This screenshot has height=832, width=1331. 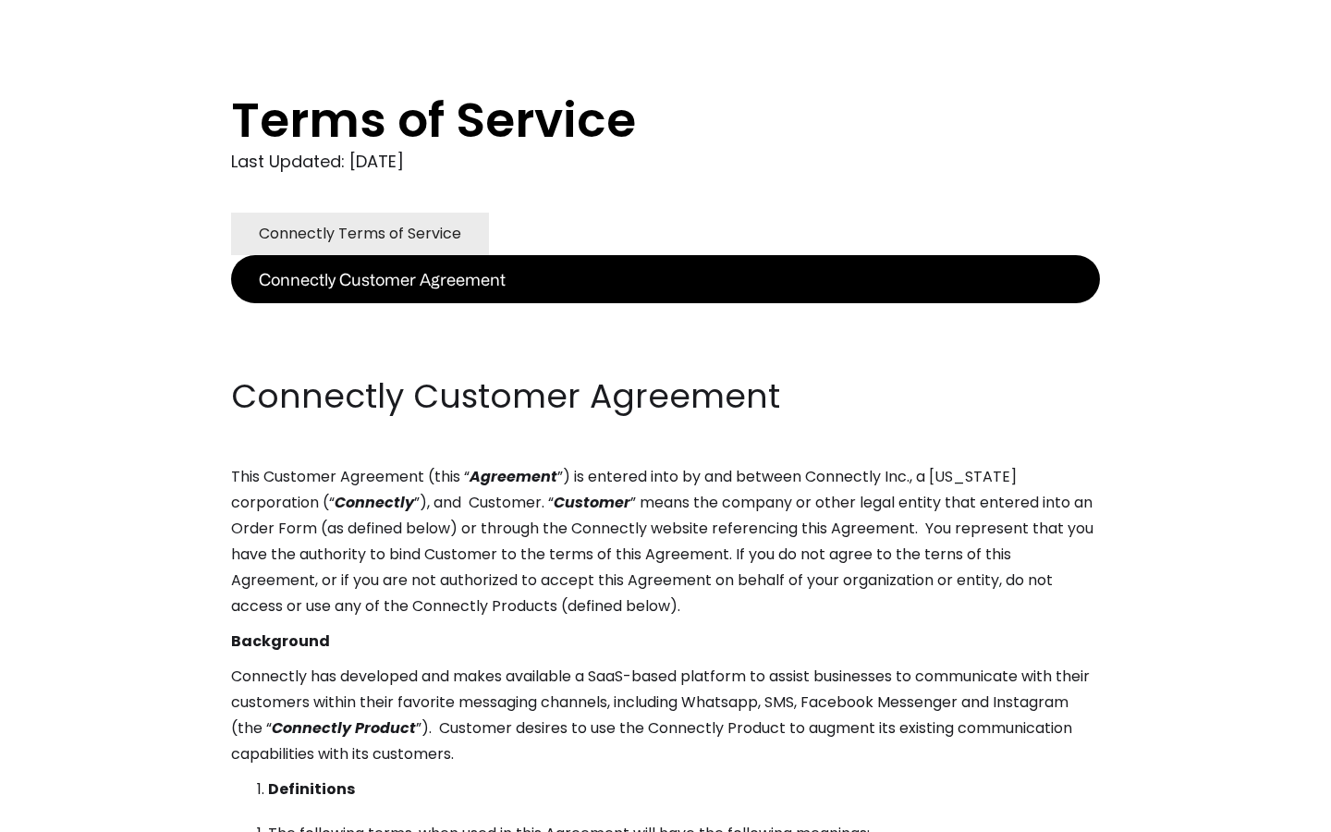 I want to click on em: Connectly, so click(x=374, y=502).